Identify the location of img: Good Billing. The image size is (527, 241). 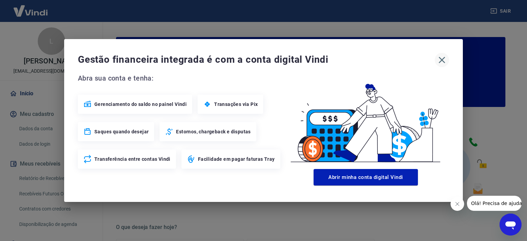
(366, 119).